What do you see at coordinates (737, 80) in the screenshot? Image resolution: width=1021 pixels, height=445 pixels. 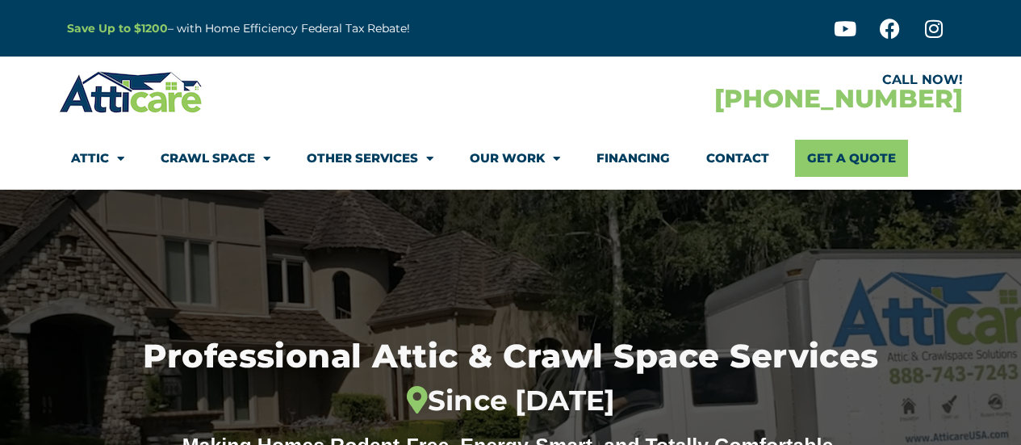 I see `div: CALL NOW!` at bounding box center [737, 80].